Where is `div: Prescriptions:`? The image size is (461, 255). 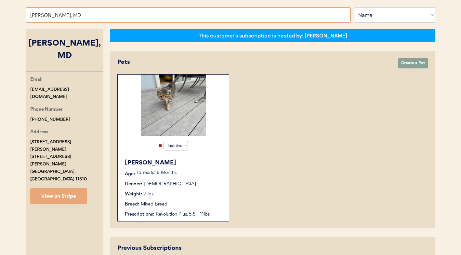 div: Prescriptions: is located at coordinates (140, 214).